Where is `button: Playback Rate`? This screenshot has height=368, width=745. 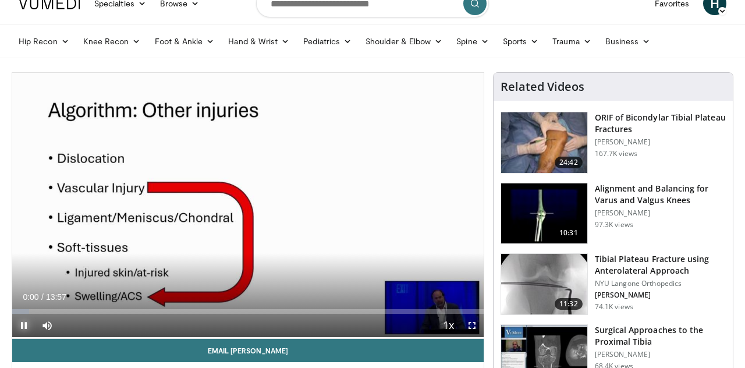
button: Playback Rate is located at coordinates (448, 325).